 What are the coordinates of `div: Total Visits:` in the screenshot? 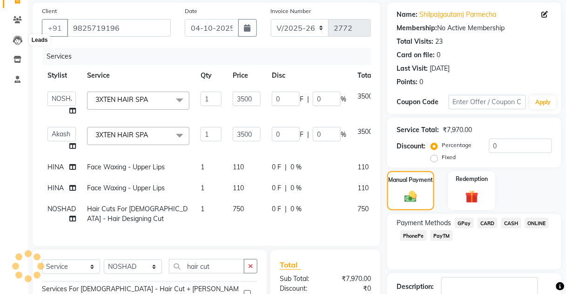 It's located at (415, 41).